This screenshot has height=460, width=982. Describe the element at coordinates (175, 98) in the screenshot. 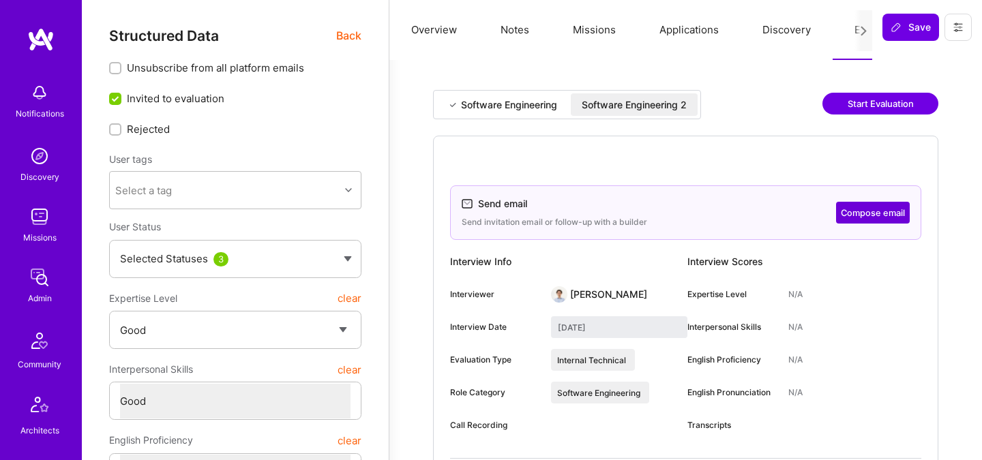

I see `span: Invited to evaluation` at that location.